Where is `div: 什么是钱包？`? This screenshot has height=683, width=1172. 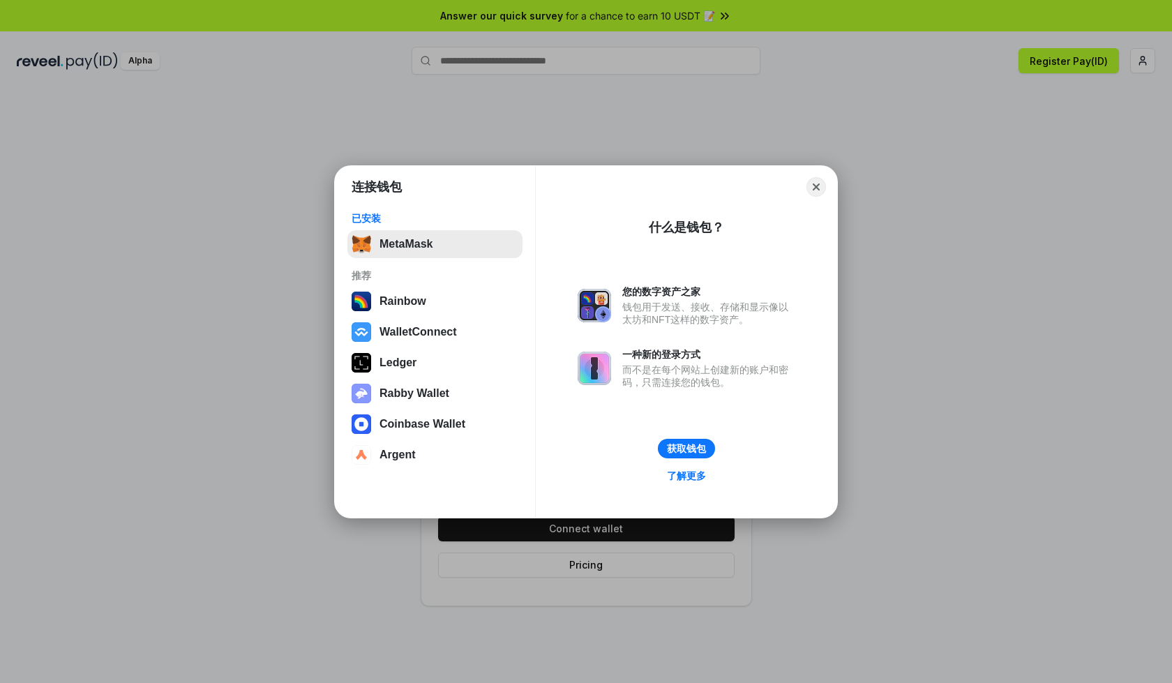
div: 什么是钱包？ is located at coordinates (687, 227).